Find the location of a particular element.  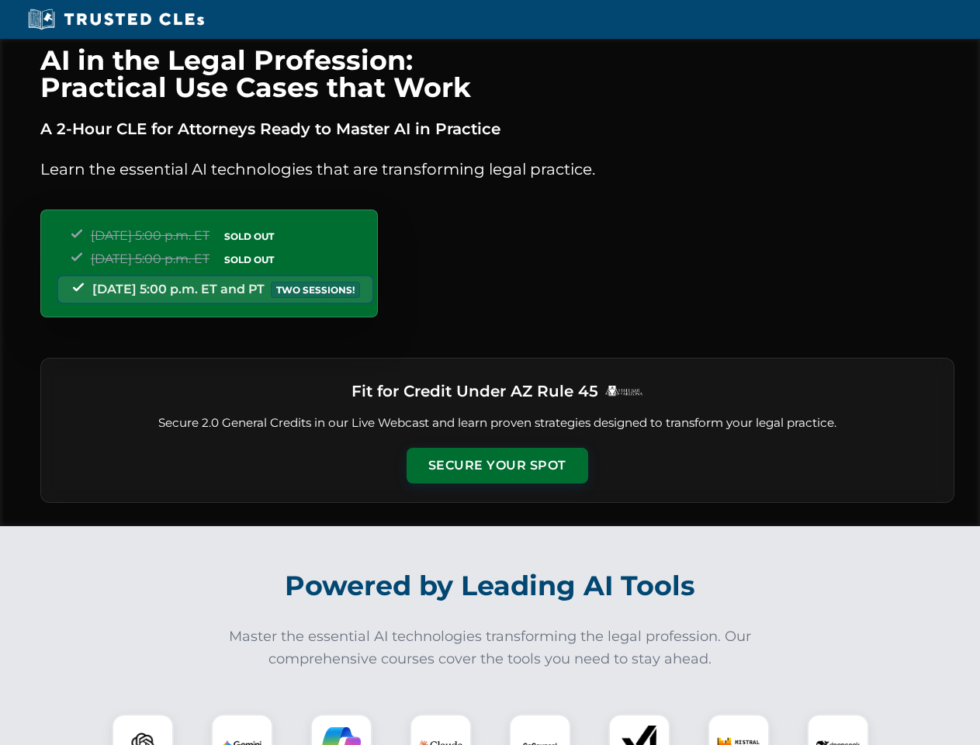

img: Trusted CLEs is located at coordinates (116, 19).